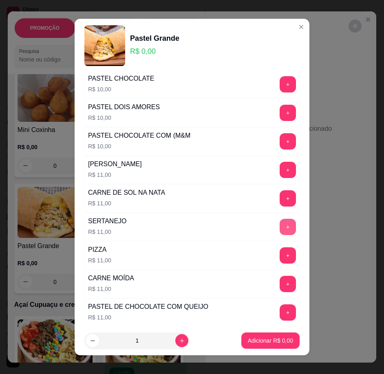 This screenshot has height=374, width=384. Describe the element at coordinates (126, 193) in the screenshot. I see `div: CARNE DE SOL NA NATA` at that location.